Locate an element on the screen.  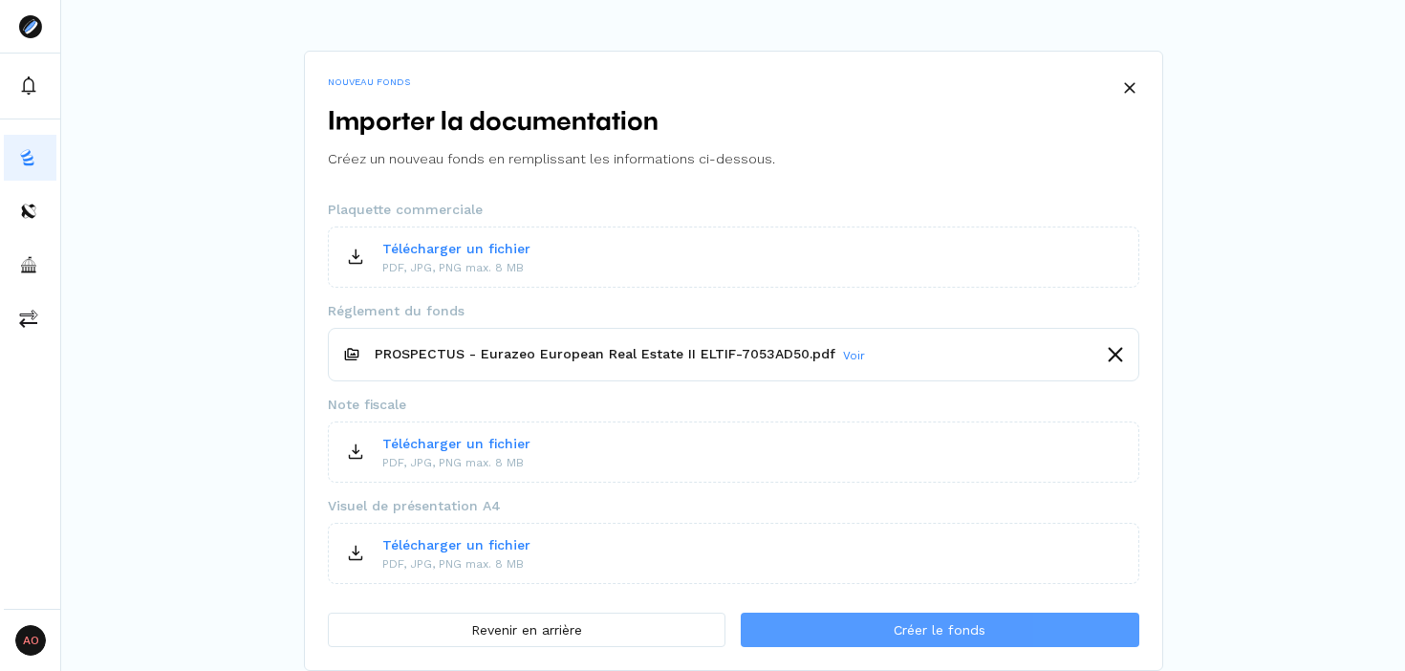
p: NOUVEAU FONDS is located at coordinates (733, 81).